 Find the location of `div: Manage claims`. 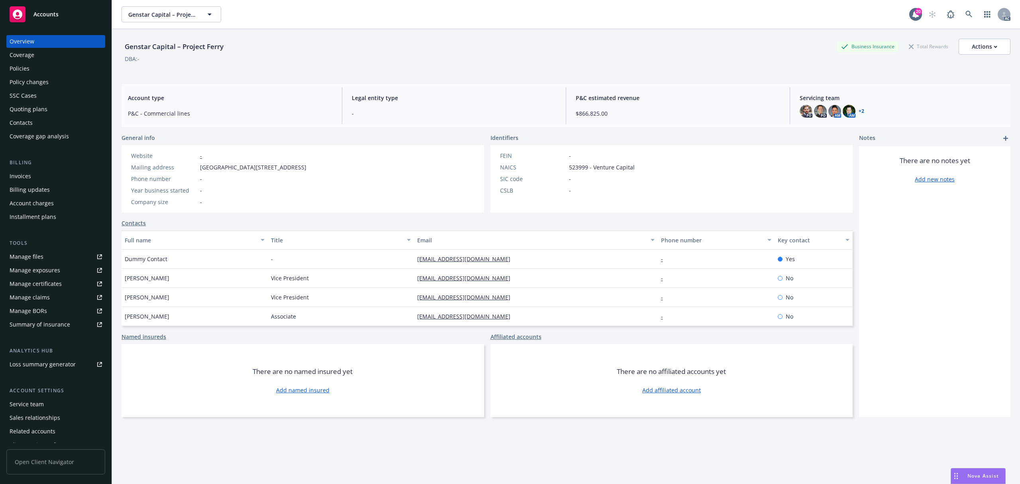

div: Manage claims is located at coordinates (29, 297).